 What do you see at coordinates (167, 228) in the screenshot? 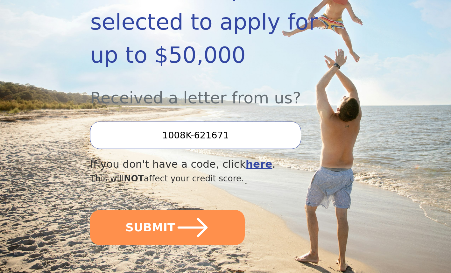
I see `button: SUBMIT` at bounding box center [167, 228].